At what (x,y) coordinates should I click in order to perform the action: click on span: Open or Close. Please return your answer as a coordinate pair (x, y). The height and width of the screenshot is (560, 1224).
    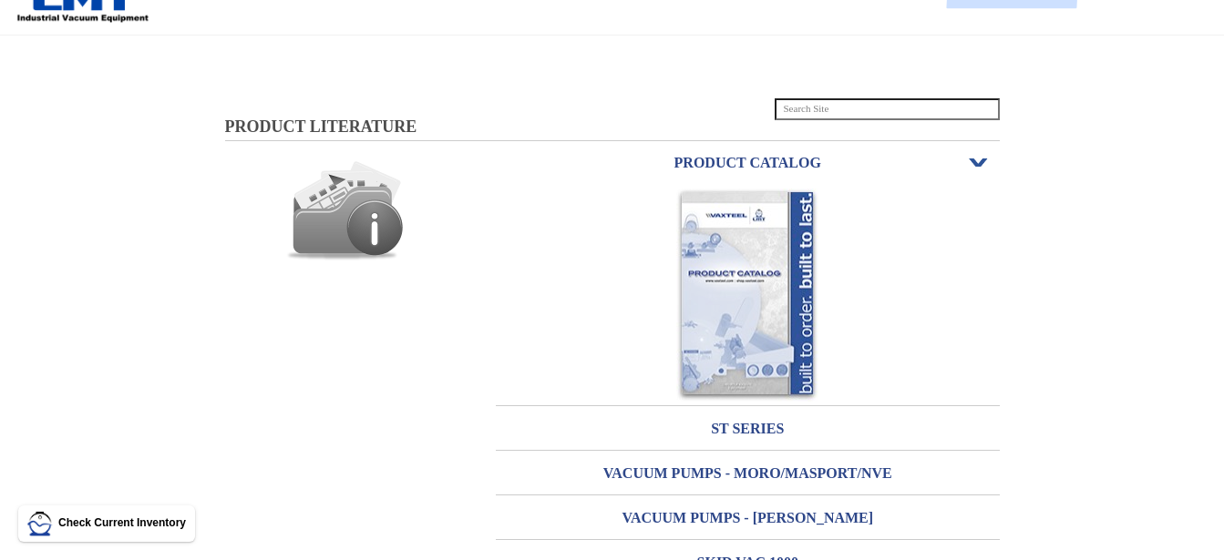
    Looking at the image, I should click on (979, 163).